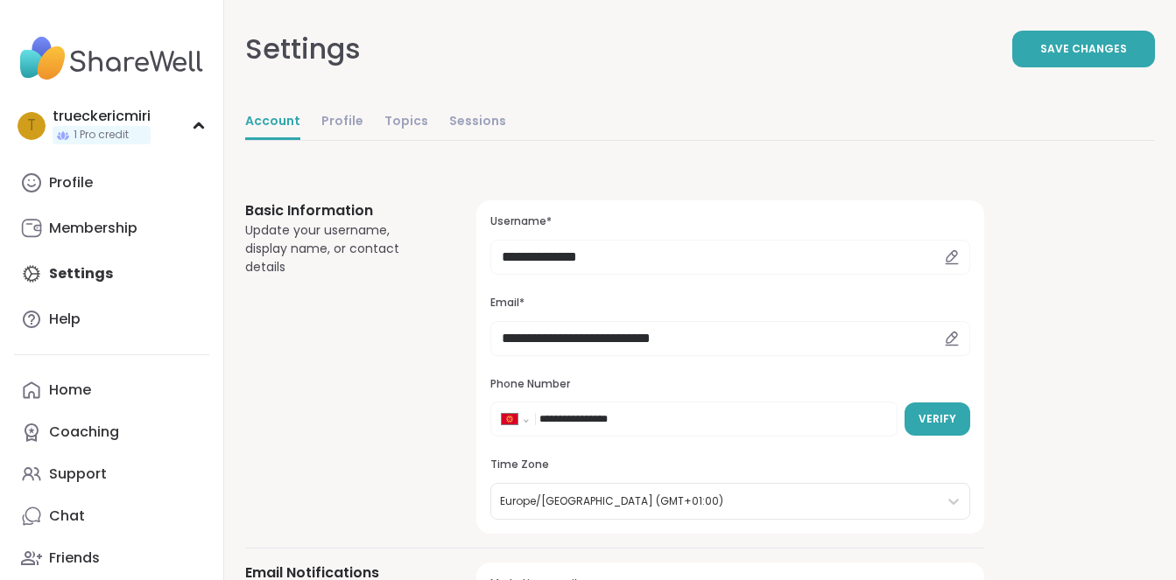 Image resolution: width=1176 pixels, height=580 pixels. I want to click on span: 1 Pro credit, so click(101, 135).